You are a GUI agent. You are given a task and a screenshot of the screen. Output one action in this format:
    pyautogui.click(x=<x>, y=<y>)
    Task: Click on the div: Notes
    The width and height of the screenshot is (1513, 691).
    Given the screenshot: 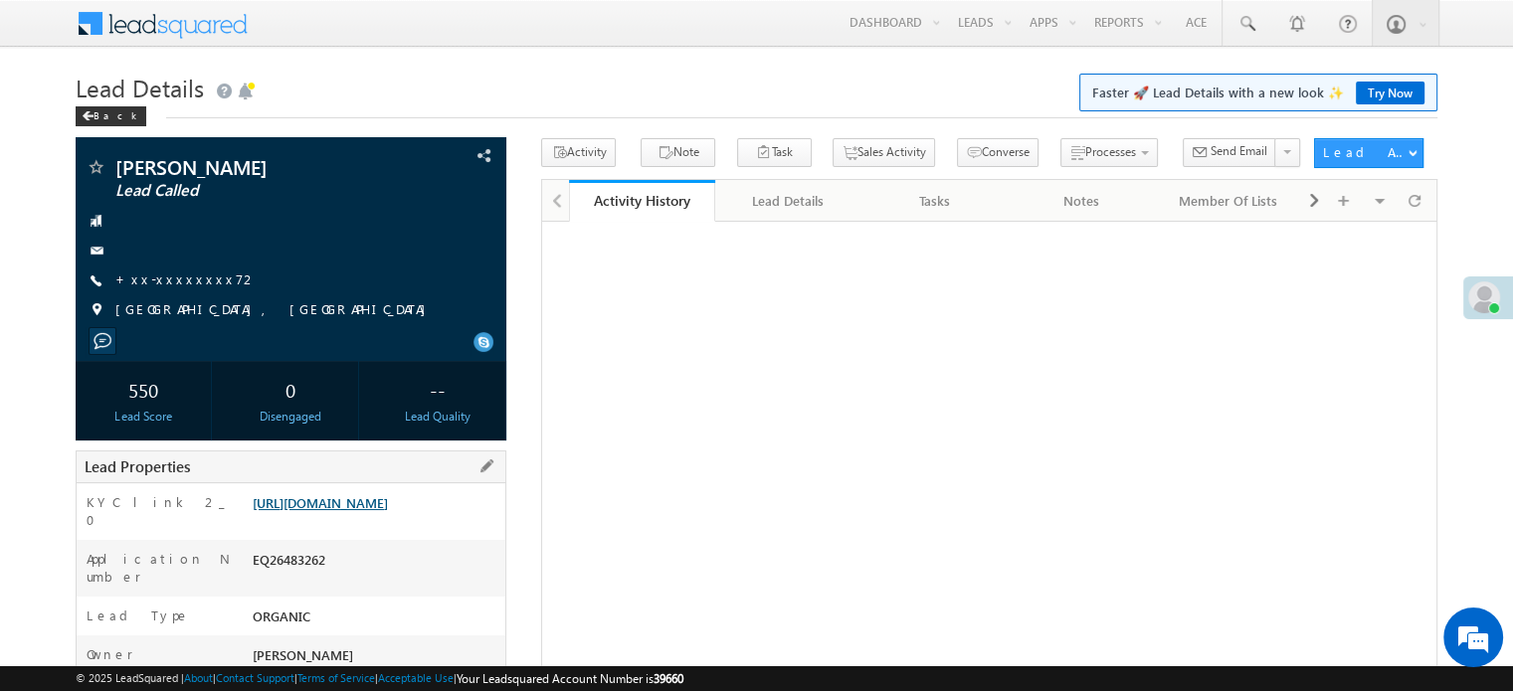 What is the action you would take?
    pyautogui.click(x=1080, y=201)
    